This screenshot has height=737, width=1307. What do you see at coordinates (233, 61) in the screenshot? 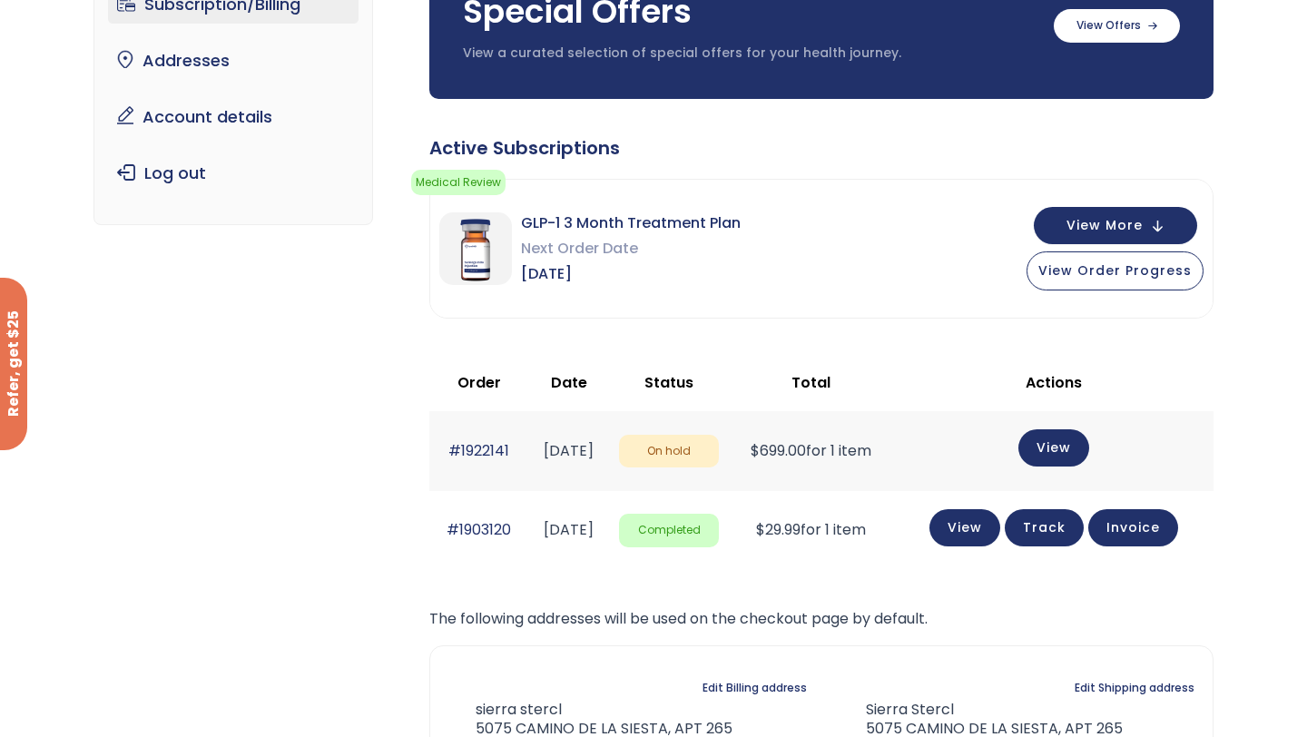
I see `a: Addresses` at bounding box center [233, 61].